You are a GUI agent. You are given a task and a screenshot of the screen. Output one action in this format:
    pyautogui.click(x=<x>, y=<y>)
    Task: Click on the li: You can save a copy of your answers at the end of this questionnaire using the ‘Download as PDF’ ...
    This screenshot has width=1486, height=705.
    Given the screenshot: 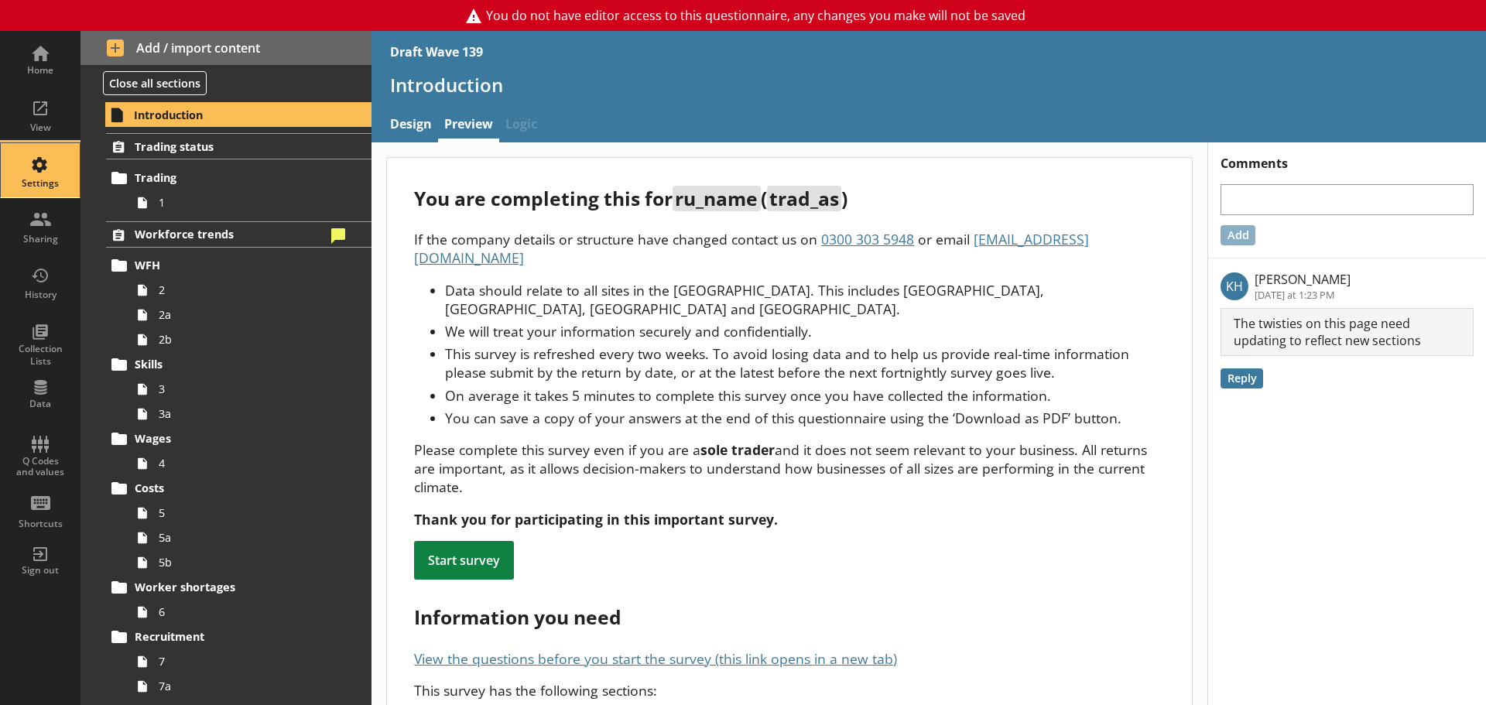 What is the action you would take?
    pyautogui.click(x=804, y=418)
    